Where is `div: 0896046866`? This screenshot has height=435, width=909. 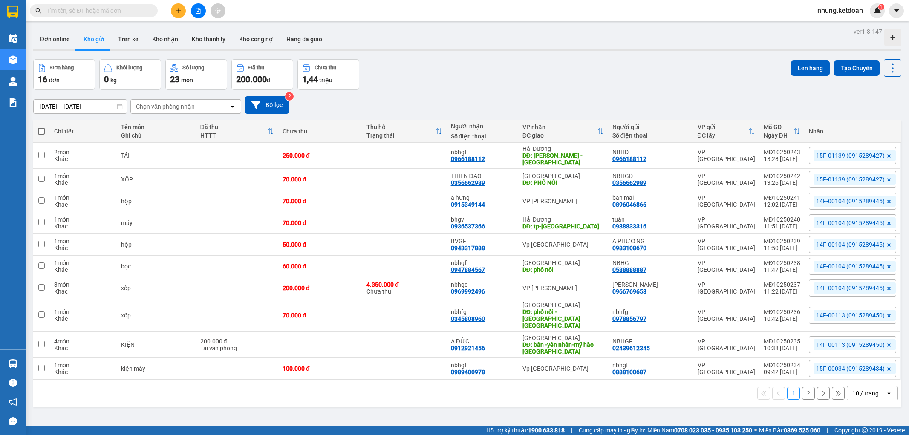 div: 0896046866 is located at coordinates (629, 204).